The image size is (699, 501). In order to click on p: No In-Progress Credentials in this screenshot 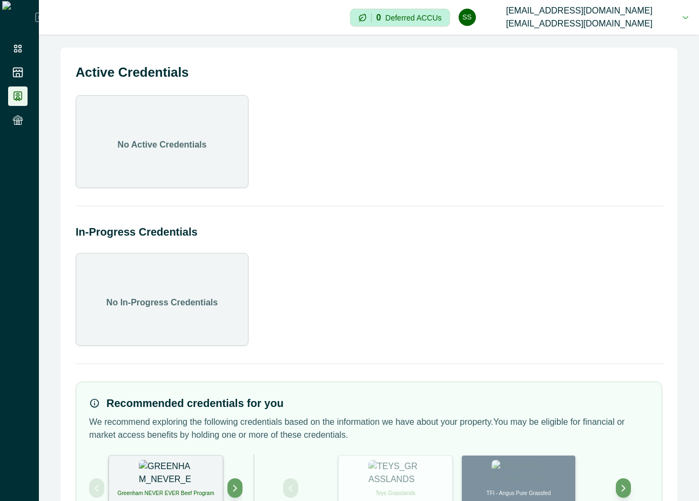, I will do `click(162, 302)`.